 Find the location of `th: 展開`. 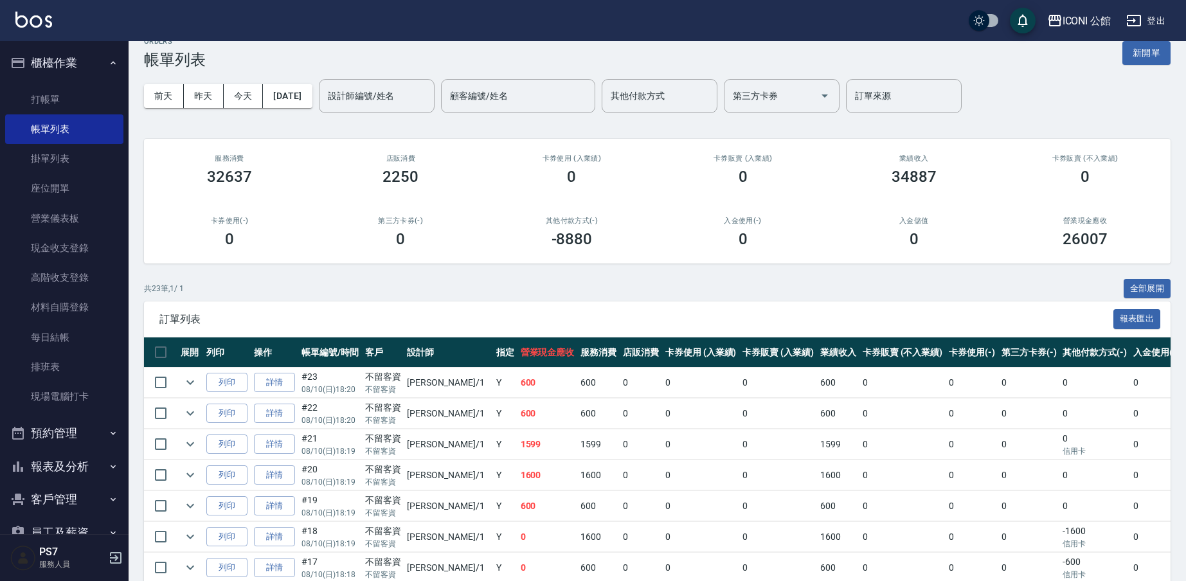

th: 展開 is located at coordinates (190, 352).